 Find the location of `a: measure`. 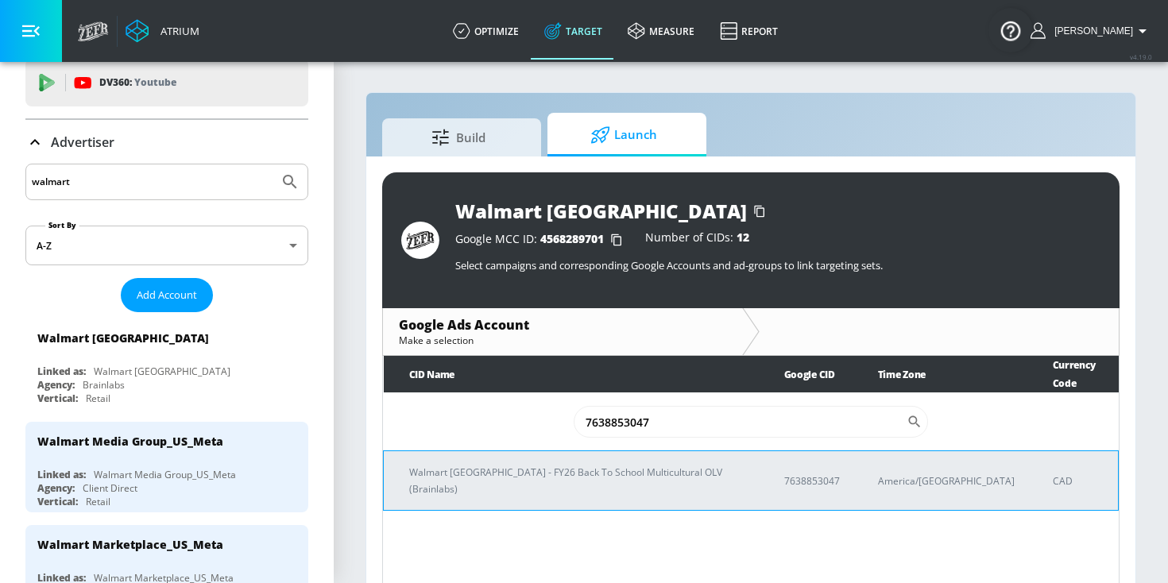

a: measure is located at coordinates (661, 31).